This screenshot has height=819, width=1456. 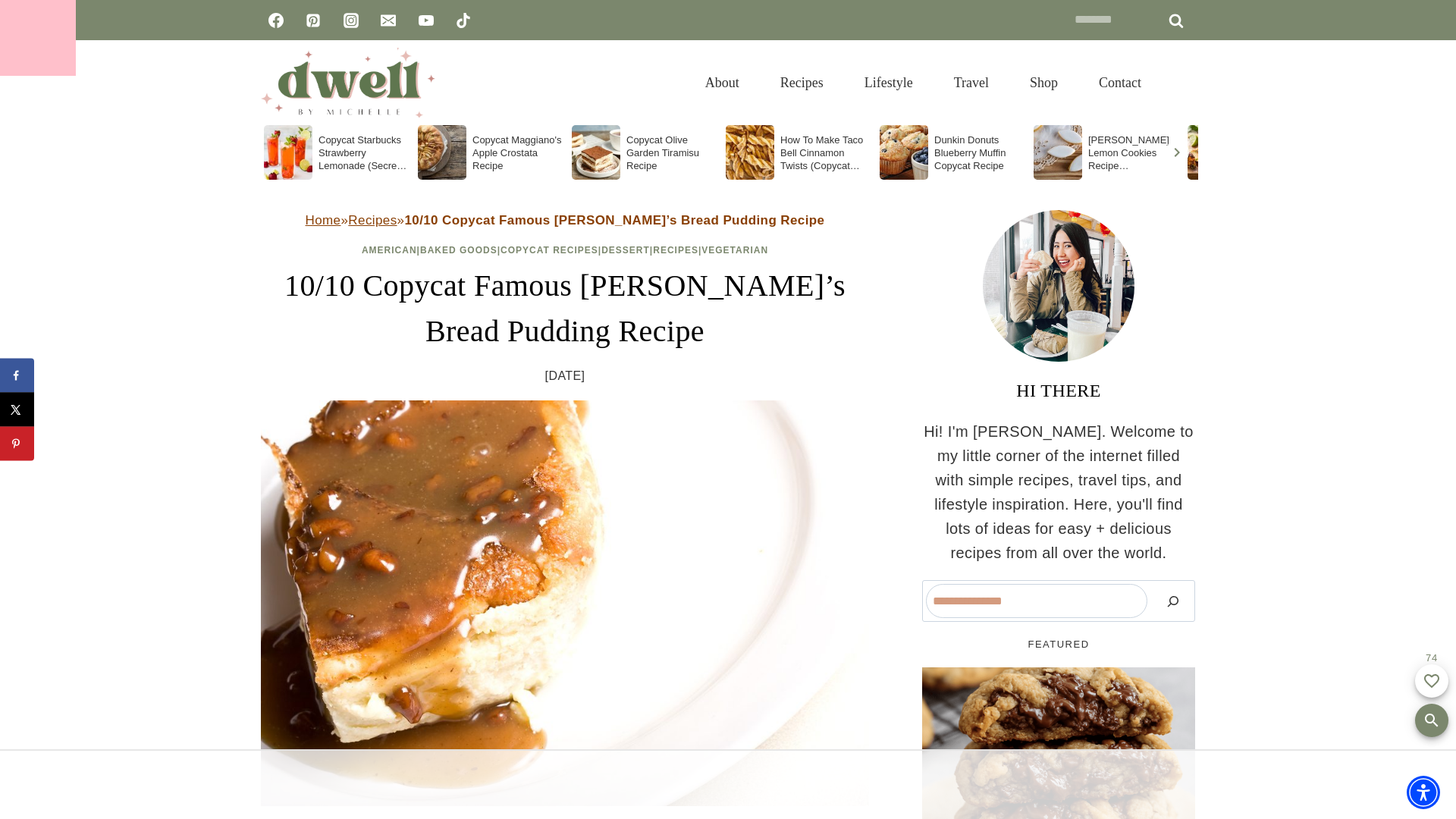 I want to click on a: DWELL by michelle, so click(x=348, y=83).